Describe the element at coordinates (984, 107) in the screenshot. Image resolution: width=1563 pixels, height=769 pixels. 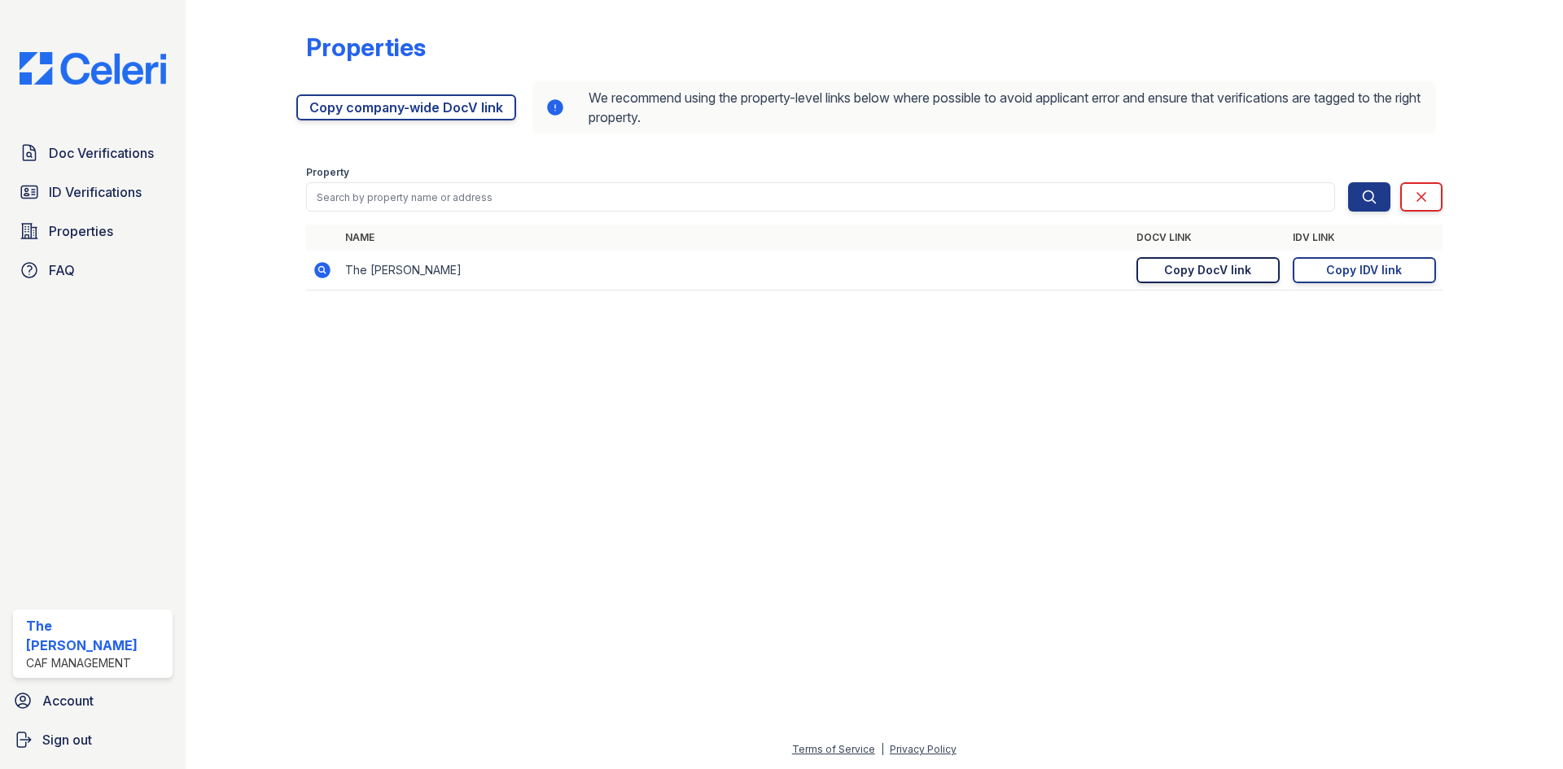
I see `div: We recommend using the property-level links below where possible to avoid applicant error and ens...` at that location.